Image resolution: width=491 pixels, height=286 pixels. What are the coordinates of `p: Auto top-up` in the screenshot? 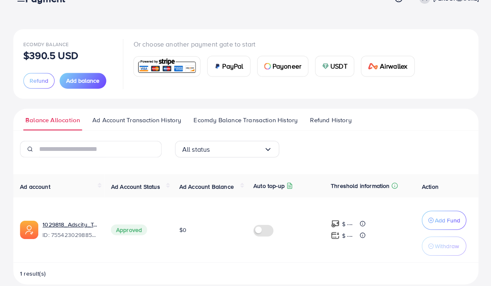 It's located at (268, 185).